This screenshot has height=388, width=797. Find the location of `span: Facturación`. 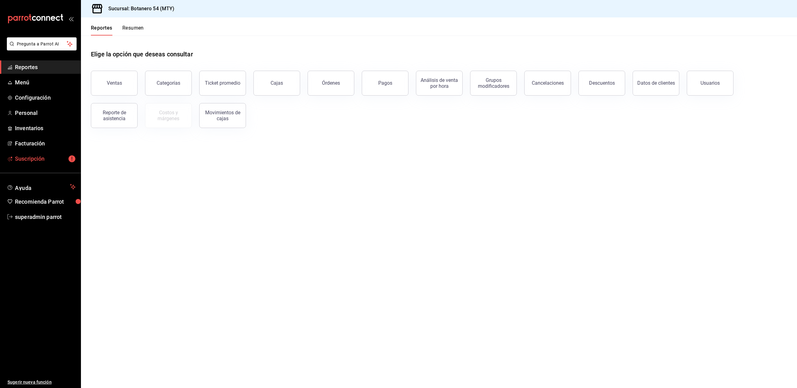

span: Facturación is located at coordinates (45, 143).